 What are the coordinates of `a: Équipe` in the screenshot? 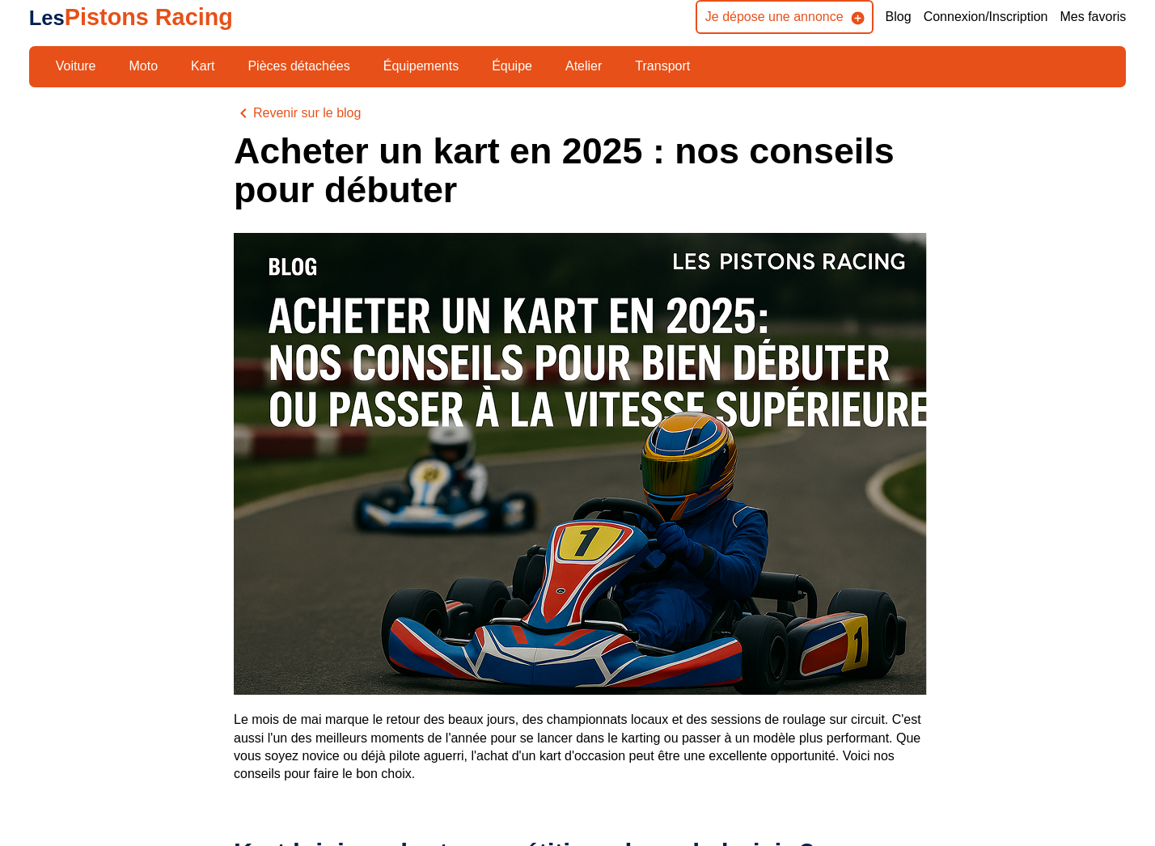 It's located at (512, 66).